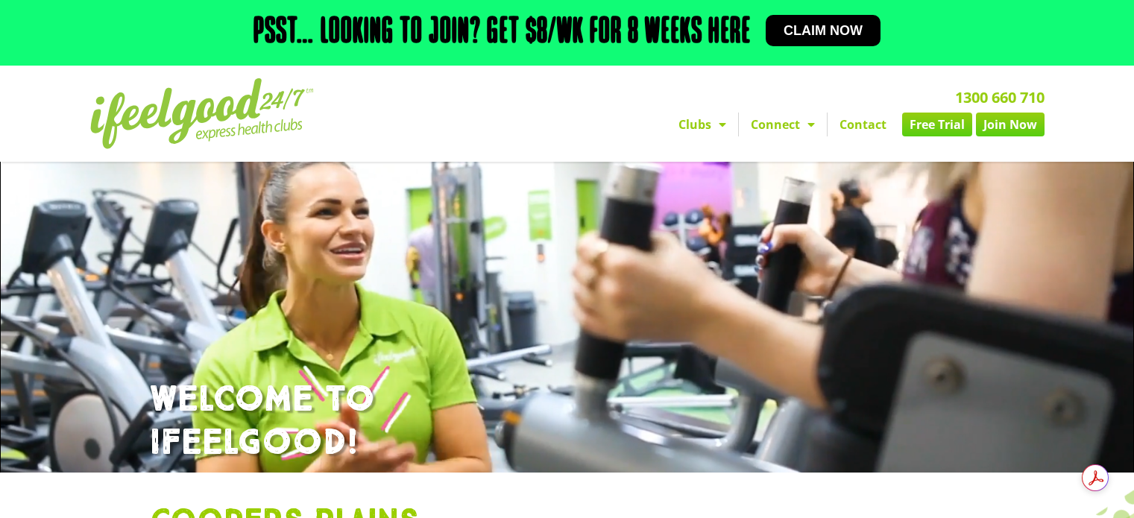 This screenshot has width=1134, height=518. I want to click on nav: Menu, so click(737, 125).